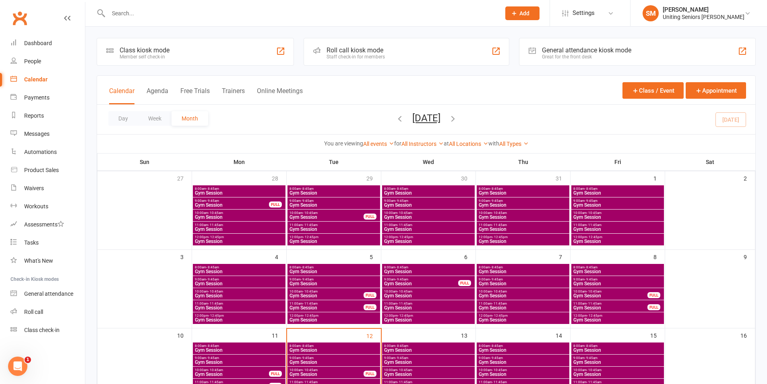 This screenshot has width=767, height=384. Describe the element at coordinates (494, 143) in the screenshot. I see `strong: with` at that location.